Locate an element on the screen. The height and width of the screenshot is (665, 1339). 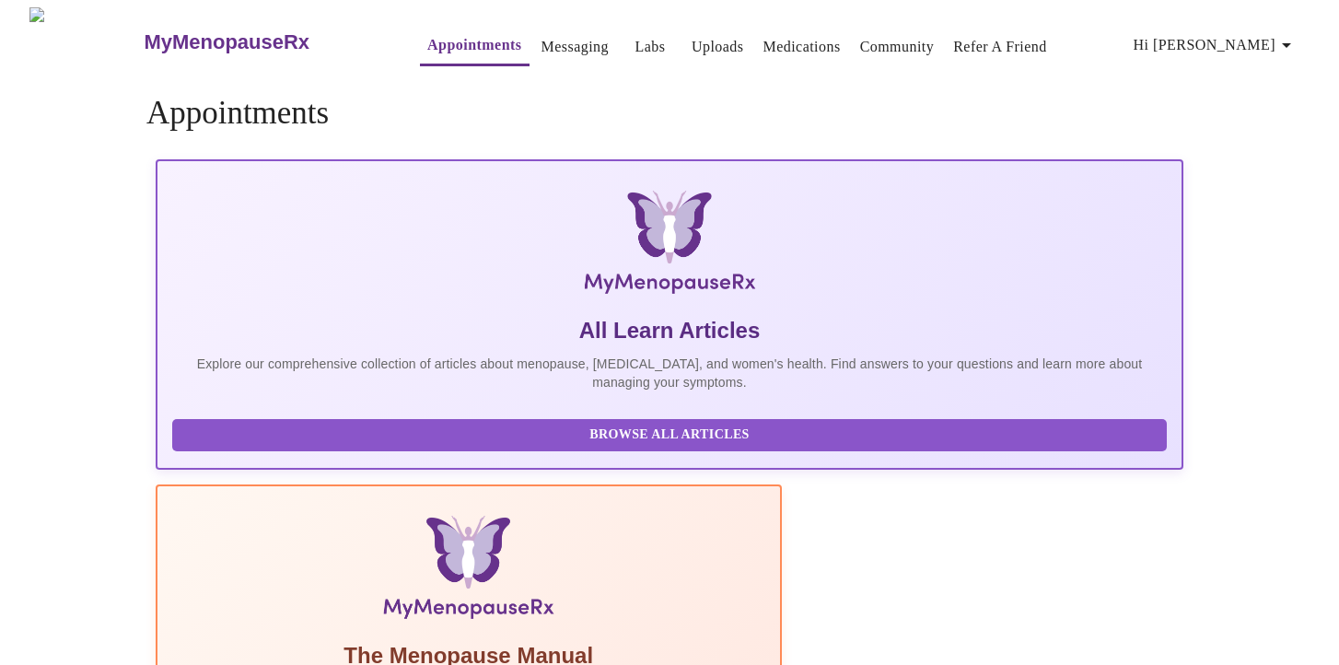
span: Browse All Articles is located at coordinates (669, 435).